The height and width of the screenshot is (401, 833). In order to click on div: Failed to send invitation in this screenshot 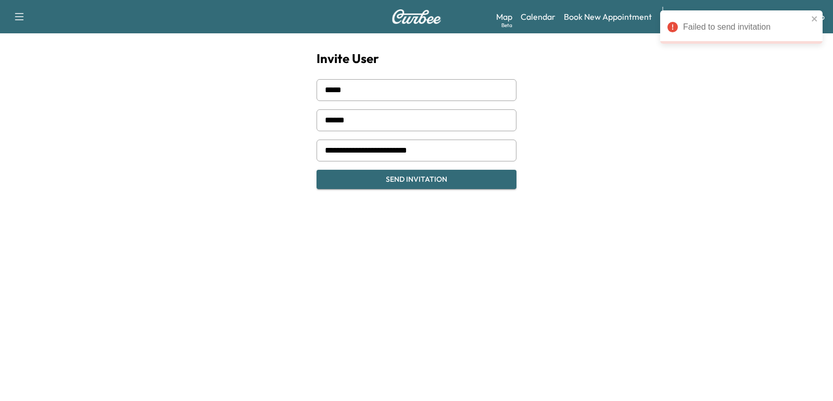, I will do `click(746, 27)`.